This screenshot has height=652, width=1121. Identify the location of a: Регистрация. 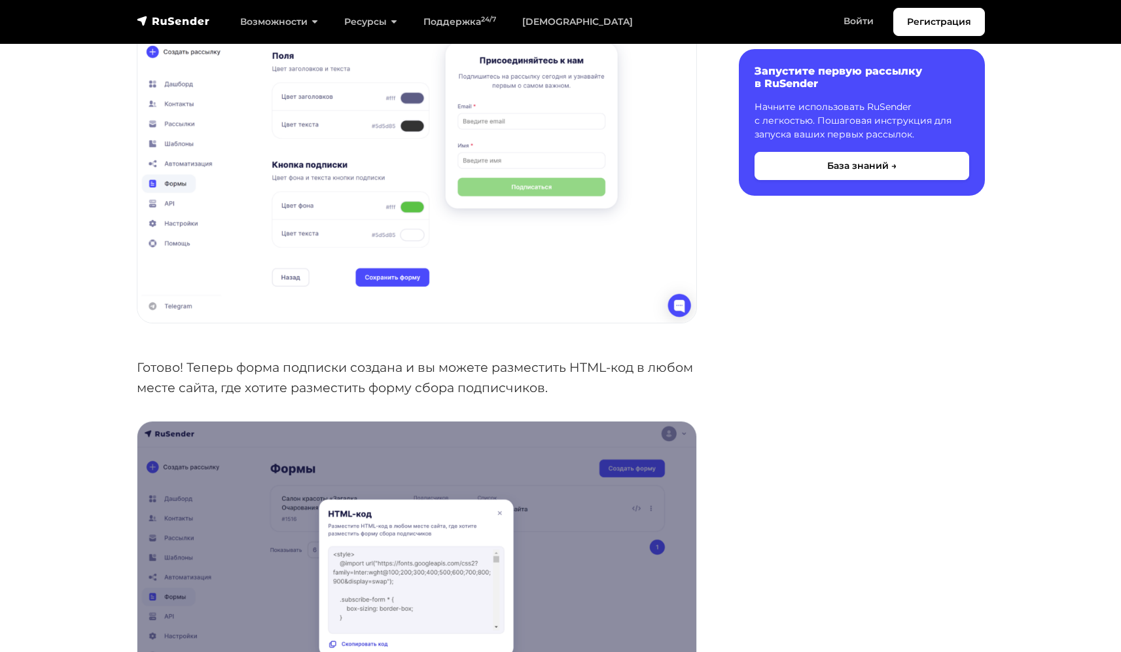
(939, 22).